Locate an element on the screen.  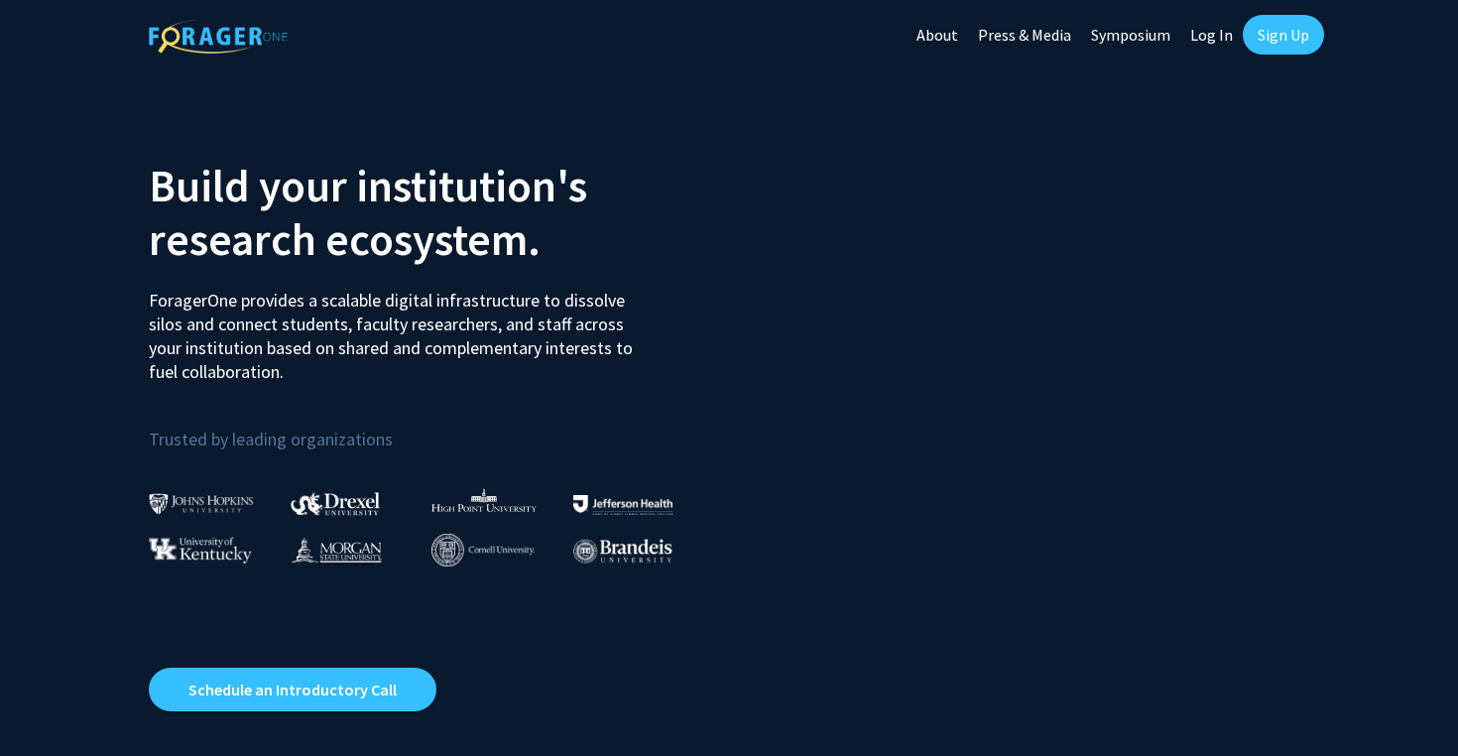
a: Sign Up is located at coordinates (1284, 35).